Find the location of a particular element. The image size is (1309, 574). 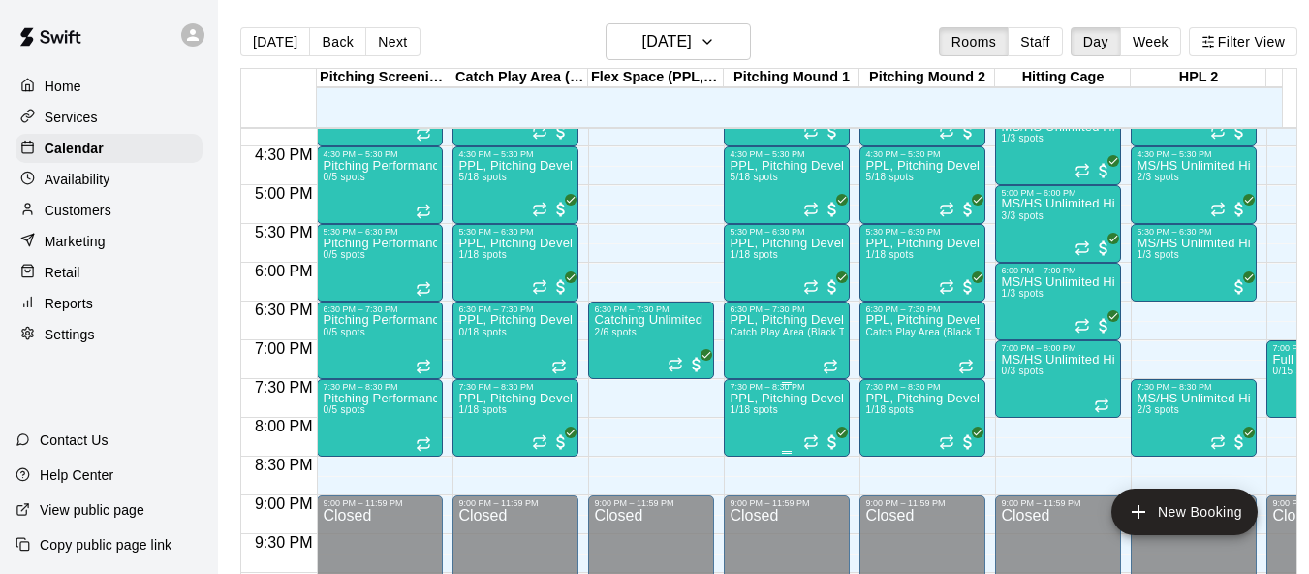

span: 7:00 PM is located at coordinates (284, 348).